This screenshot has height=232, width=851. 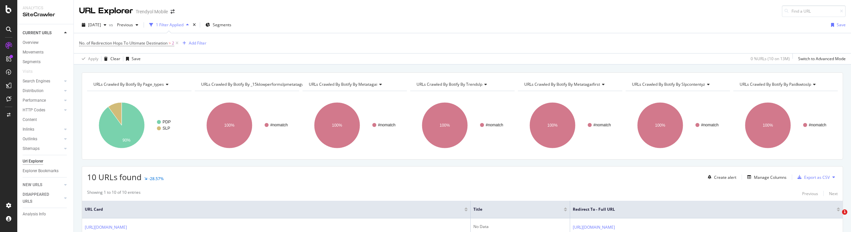 What do you see at coordinates (31, 71) in the screenshot?
I see `a: Visits` at bounding box center [31, 71].